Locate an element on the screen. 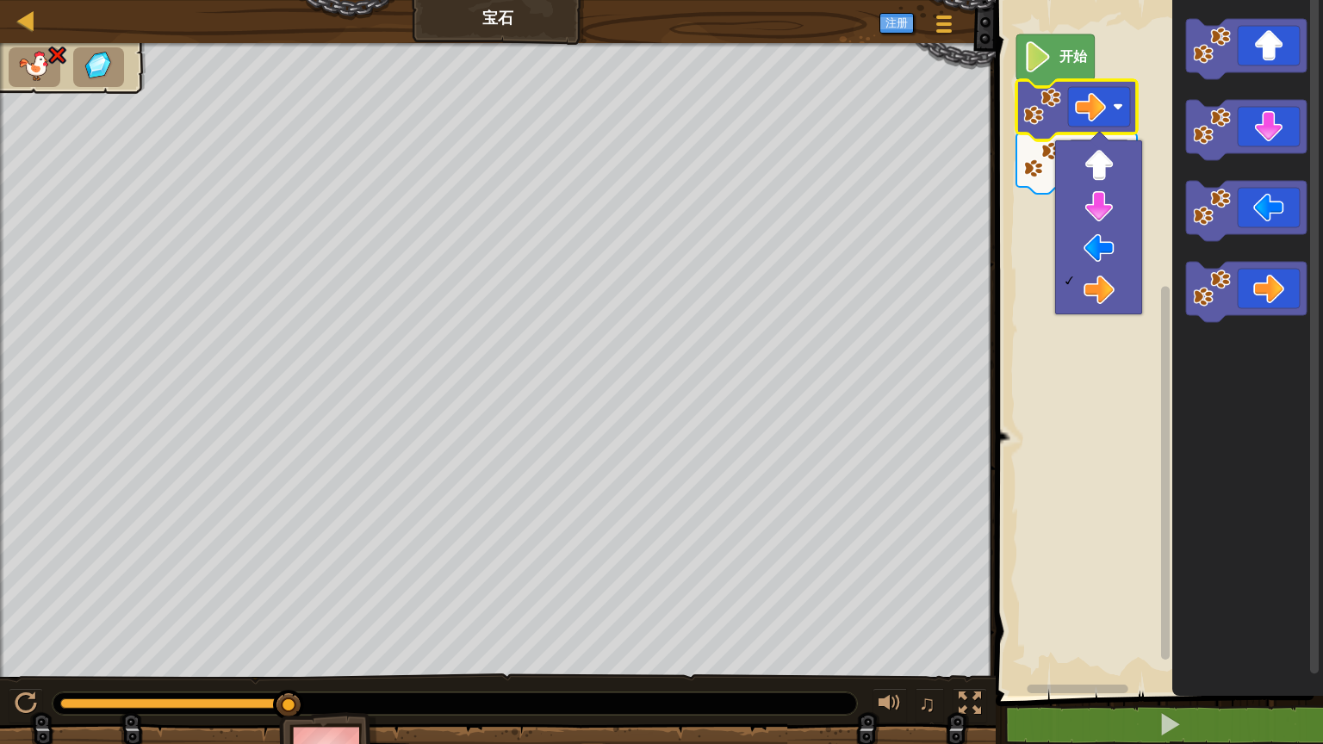 This screenshot has height=744, width=1323. li: 收集宝石。 is located at coordinates (99, 67).